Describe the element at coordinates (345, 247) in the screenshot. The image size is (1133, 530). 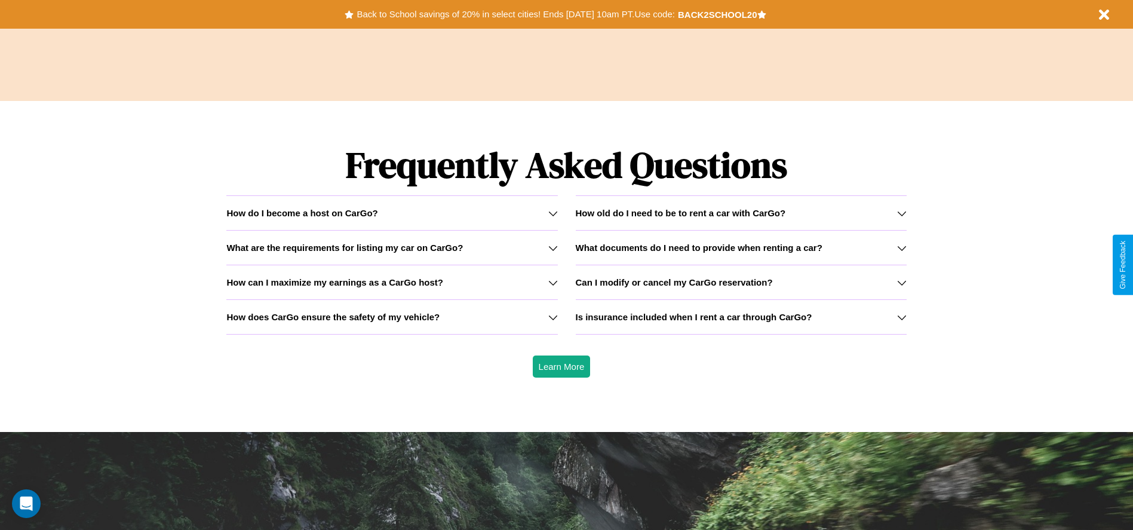
I see `h3: What are the requirements for listing my car on CarGo?` at that location.